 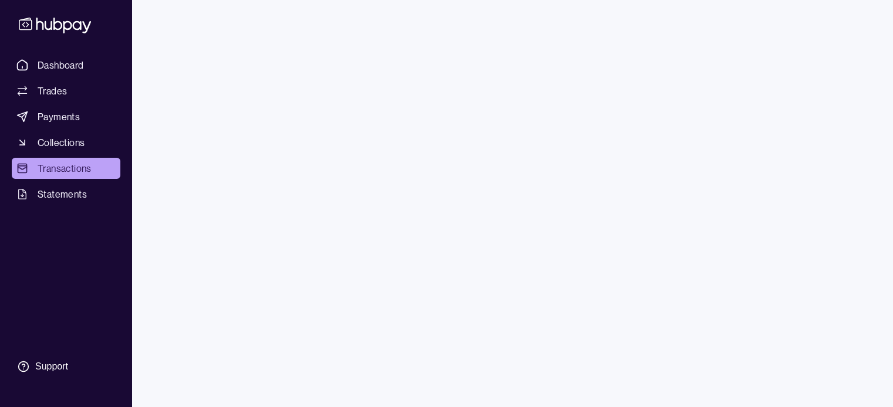 I want to click on a: Payments, so click(x=66, y=117).